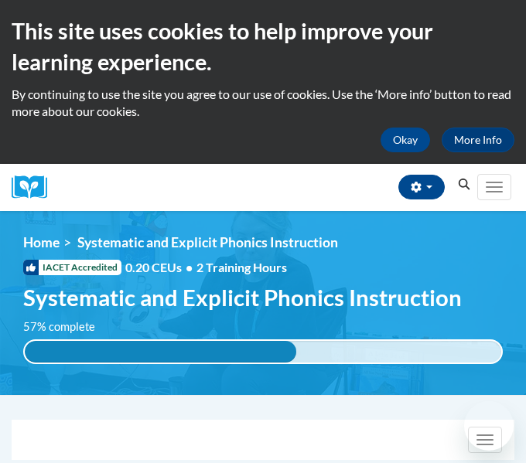  Describe the element at coordinates (72, 267) in the screenshot. I see `span: IACET Accredited` at that location.